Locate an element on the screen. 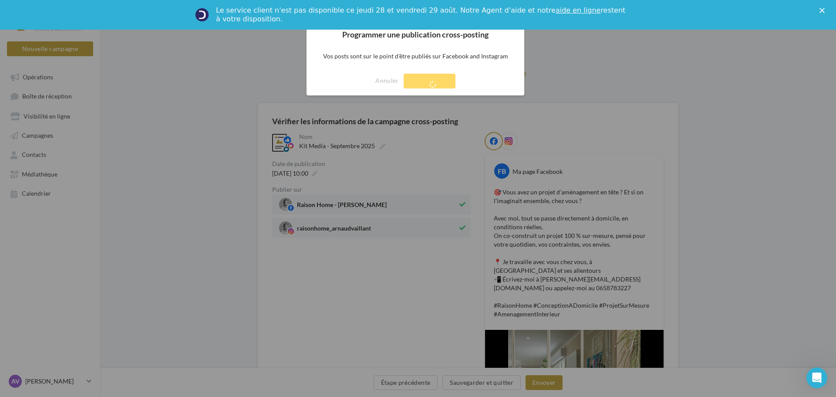 This screenshot has height=397, width=836. img: Profile image for Service-Client is located at coordinates (202, 15).